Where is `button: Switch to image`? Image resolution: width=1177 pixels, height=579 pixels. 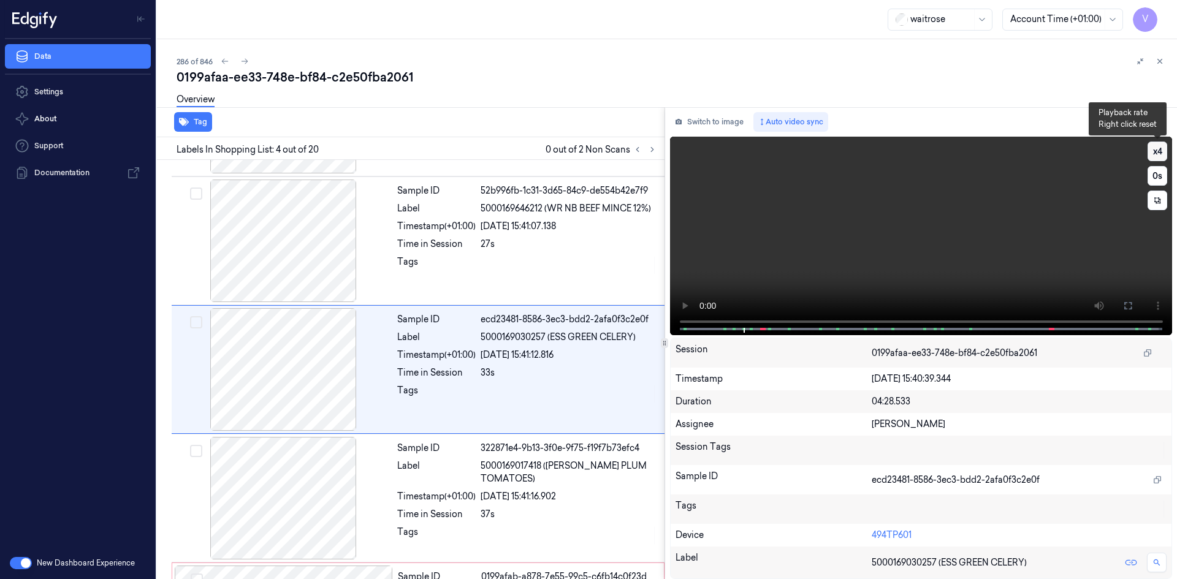 button: Switch to image is located at coordinates (709, 122).